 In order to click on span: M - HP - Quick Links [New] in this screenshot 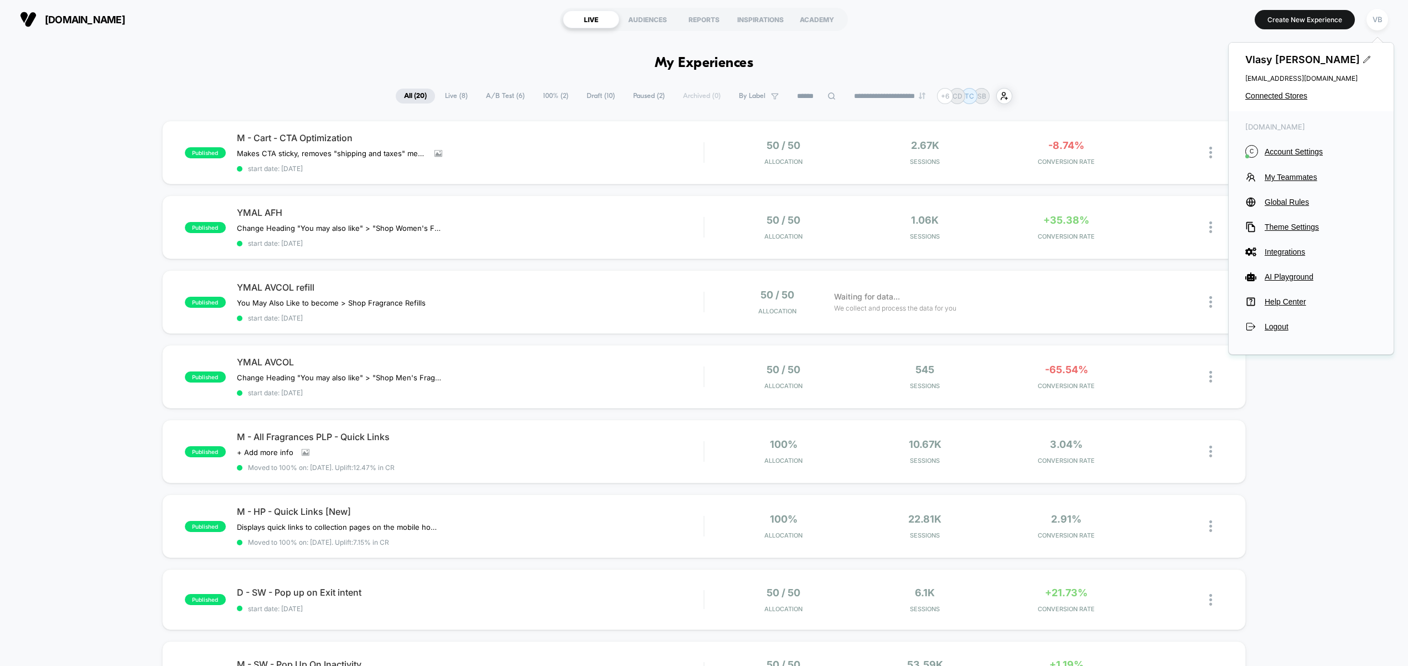, I will do `click(470, 511)`.